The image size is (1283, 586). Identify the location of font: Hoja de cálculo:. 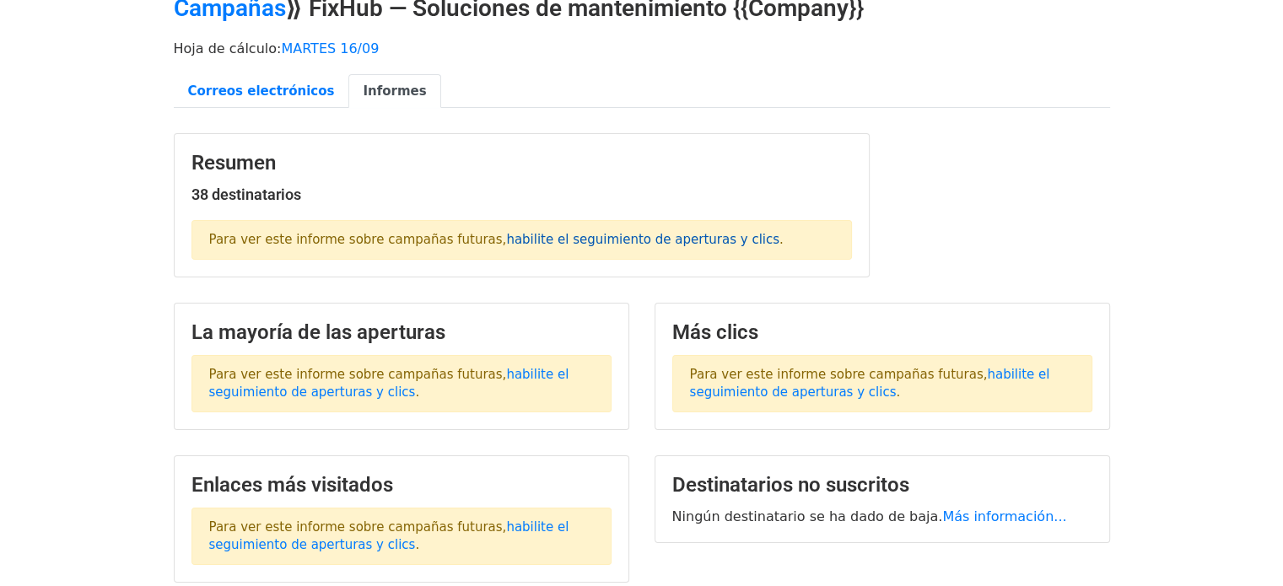
(228, 48).